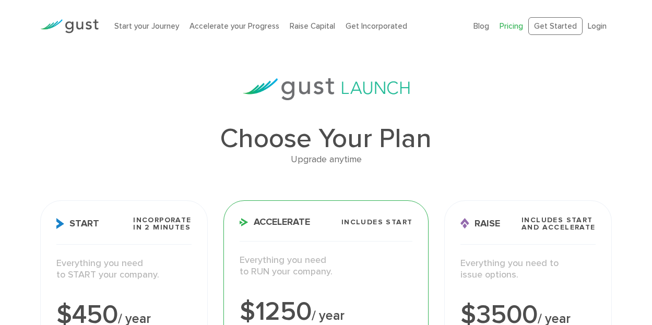 Image resolution: width=652 pixels, height=325 pixels. I want to click on a: Accelerate your Progress, so click(234, 26).